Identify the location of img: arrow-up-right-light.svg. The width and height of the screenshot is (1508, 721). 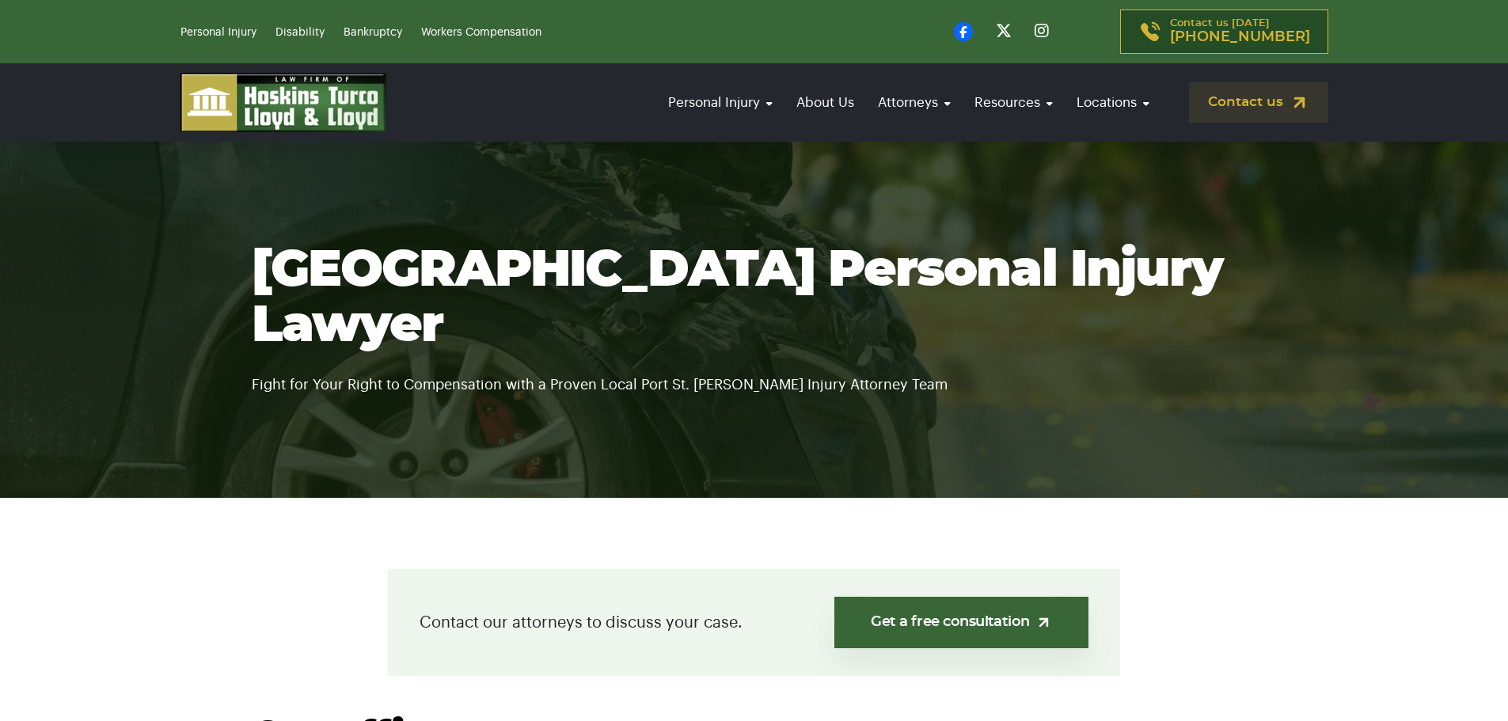
(1043, 622).